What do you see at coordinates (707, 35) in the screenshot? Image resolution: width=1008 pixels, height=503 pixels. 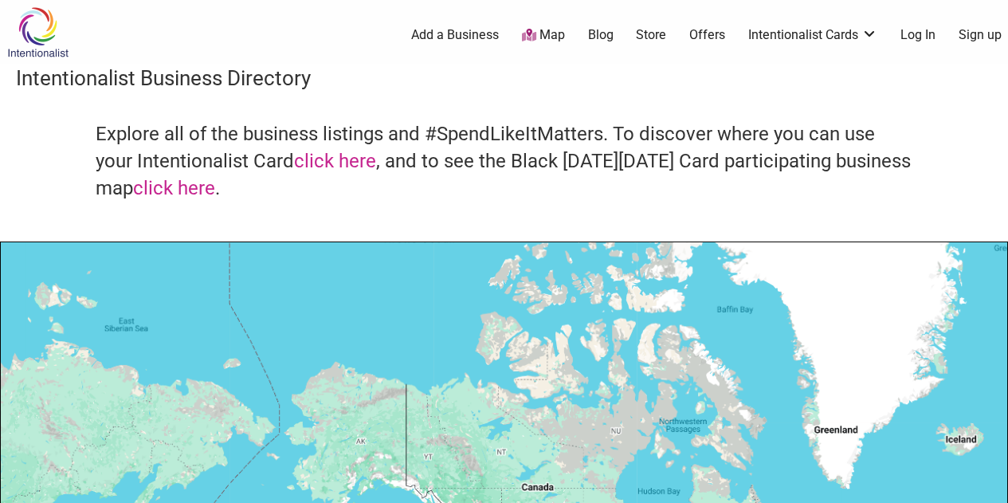 I see `a: Offers` at bounding box center [707, 35].